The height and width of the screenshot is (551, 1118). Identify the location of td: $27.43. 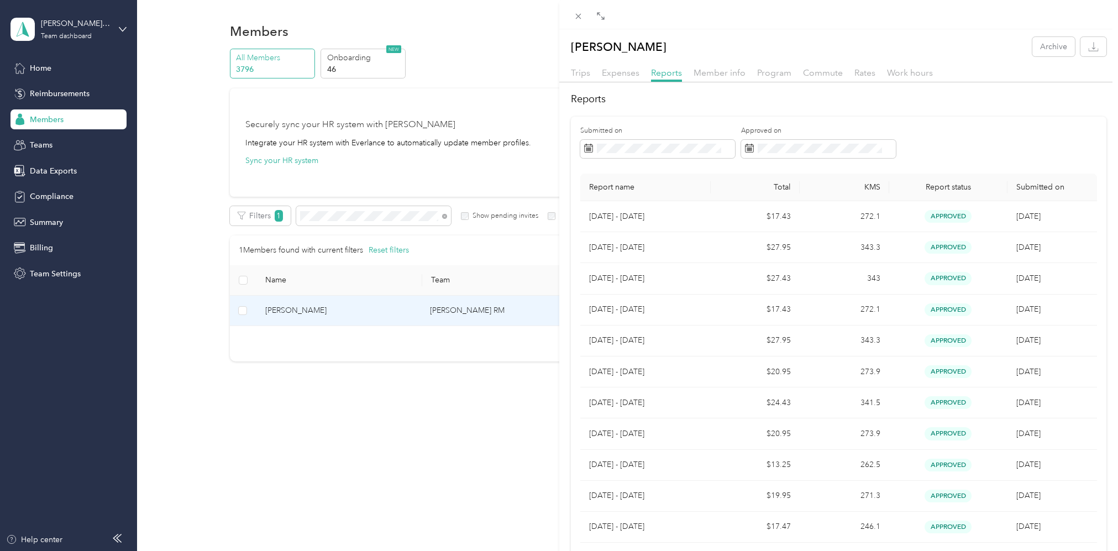
(755, 279).